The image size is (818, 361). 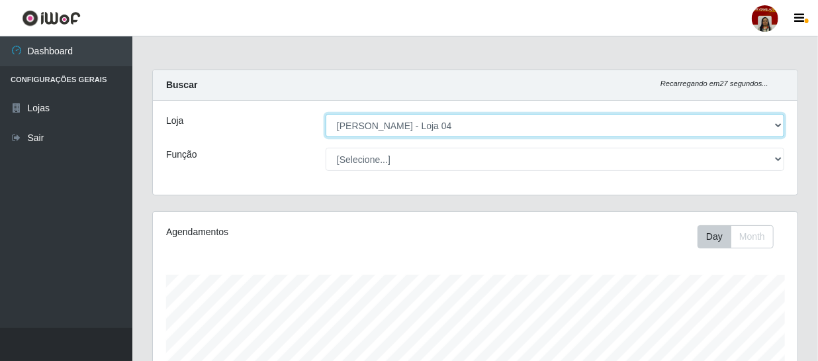 I want to click on img: CoreUI Logo, so click(x=51, y=18).